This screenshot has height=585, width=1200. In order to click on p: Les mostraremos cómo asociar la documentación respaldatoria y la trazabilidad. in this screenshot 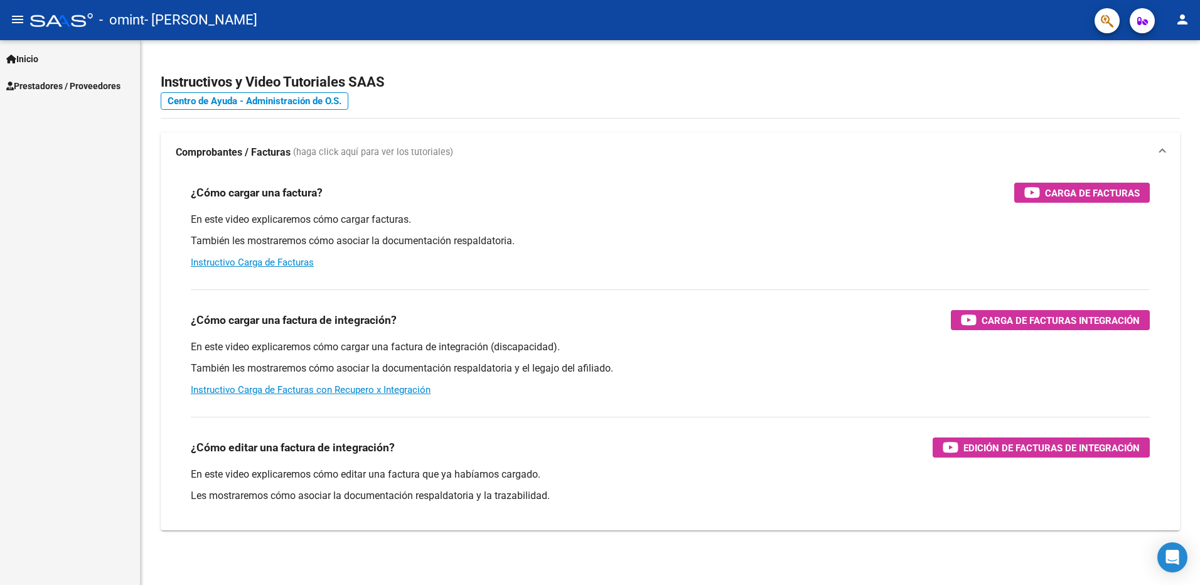, I will do `click(670, 496)`.